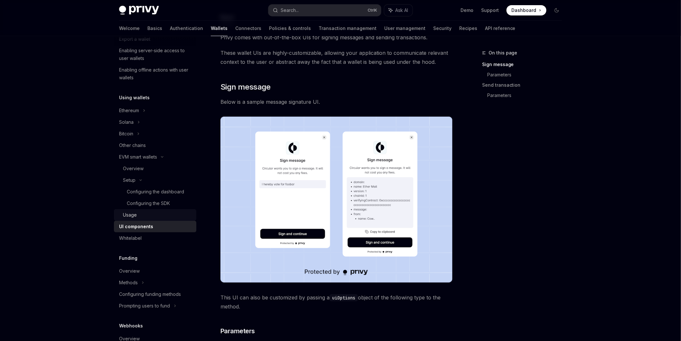 The image size is (681, 341). I want to click on button: Toggle dark mode, so click(557, 10).